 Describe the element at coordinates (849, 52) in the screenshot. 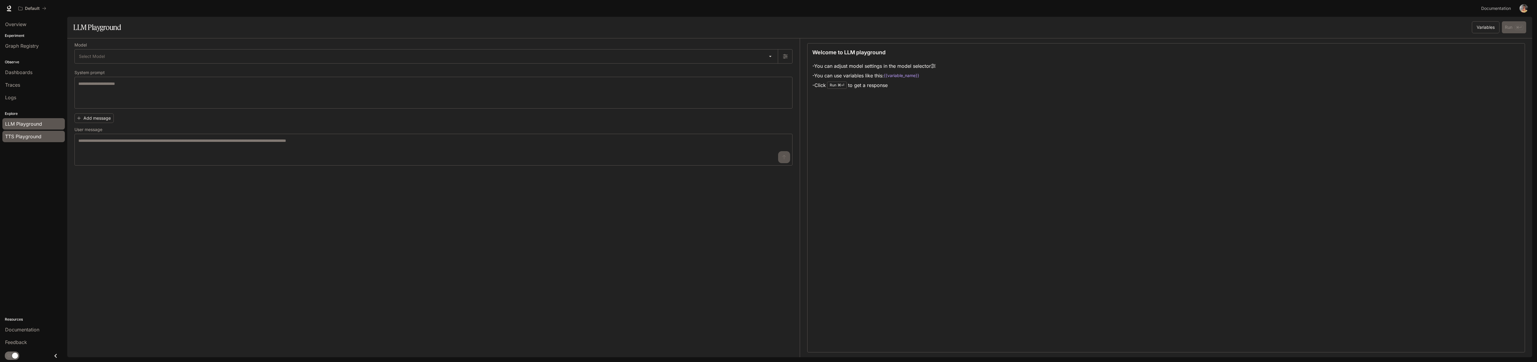

I see `p: Welcome to LLM playground` at that location.